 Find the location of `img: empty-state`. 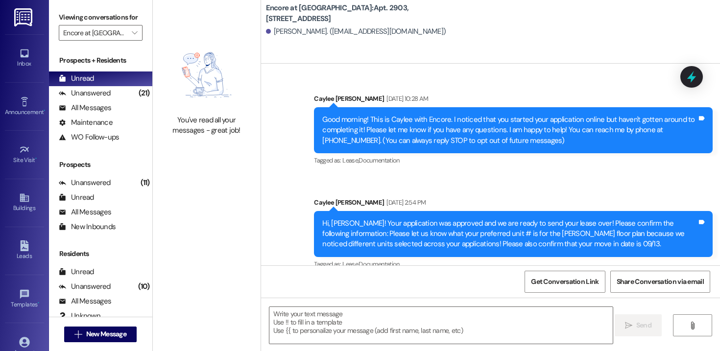

img: empty-state is located at coordinates (207, 74).